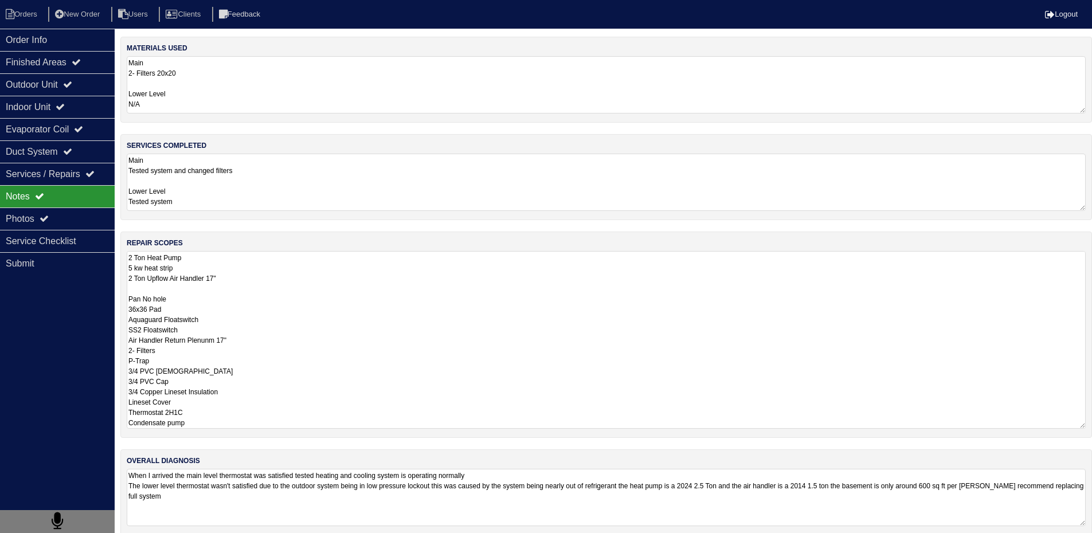 This screenshot has height=533, width=1092. What do you see at coordinates (134, 14) in the screenshot?
I see `li: Users` at bounding box center [134, 14].